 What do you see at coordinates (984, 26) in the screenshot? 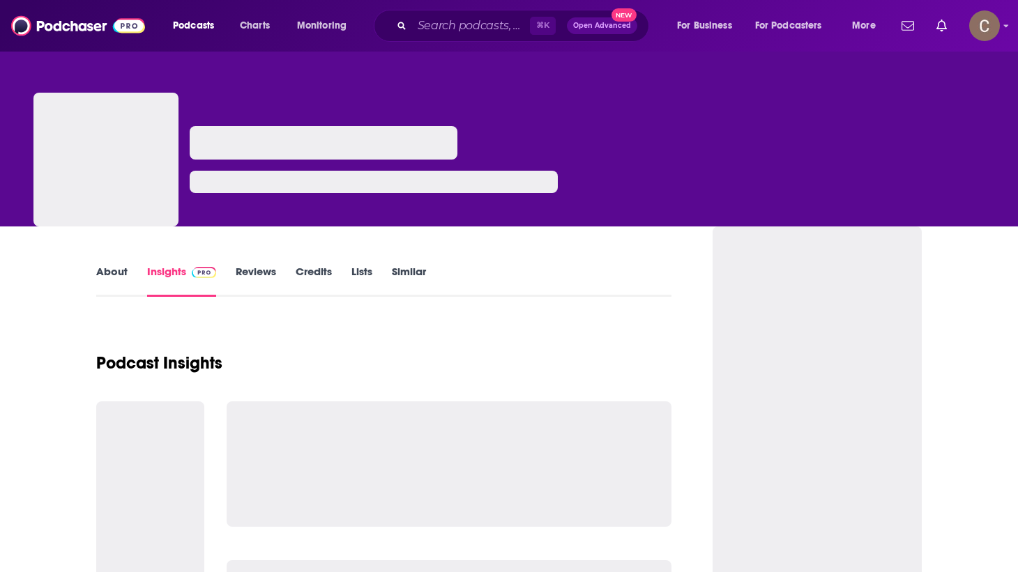
I see `span: Logged in as clay.bolton` at bounding box center [984, 26].